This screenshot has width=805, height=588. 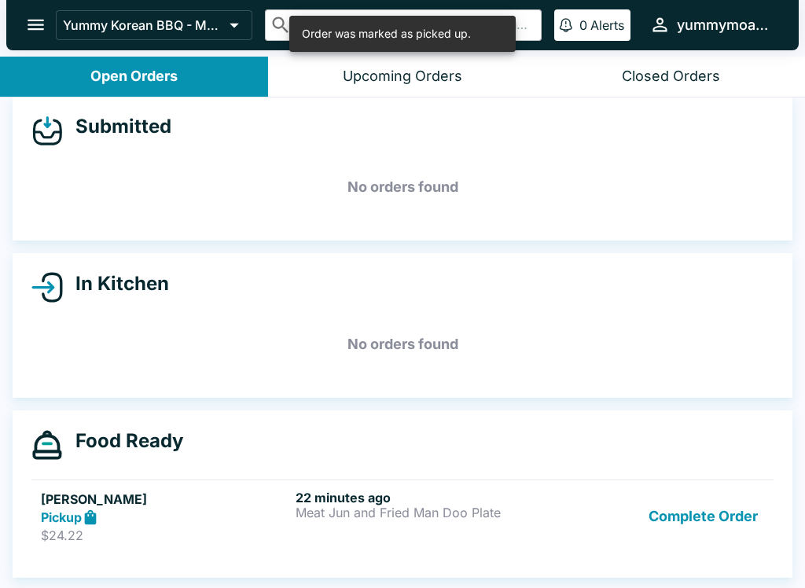 I want to click on p: Yummy Korean BBQ - Moanalua, so click(x=143, y=25).